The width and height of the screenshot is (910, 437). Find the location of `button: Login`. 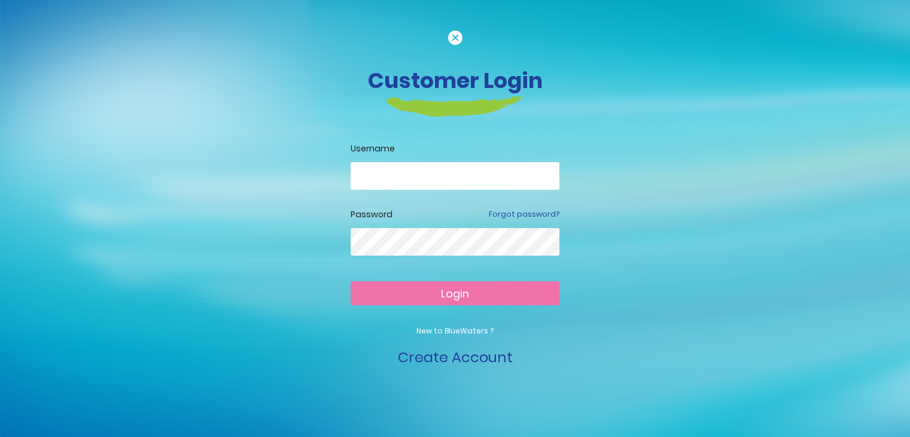

button: Login is located at coordinates (455, 293).